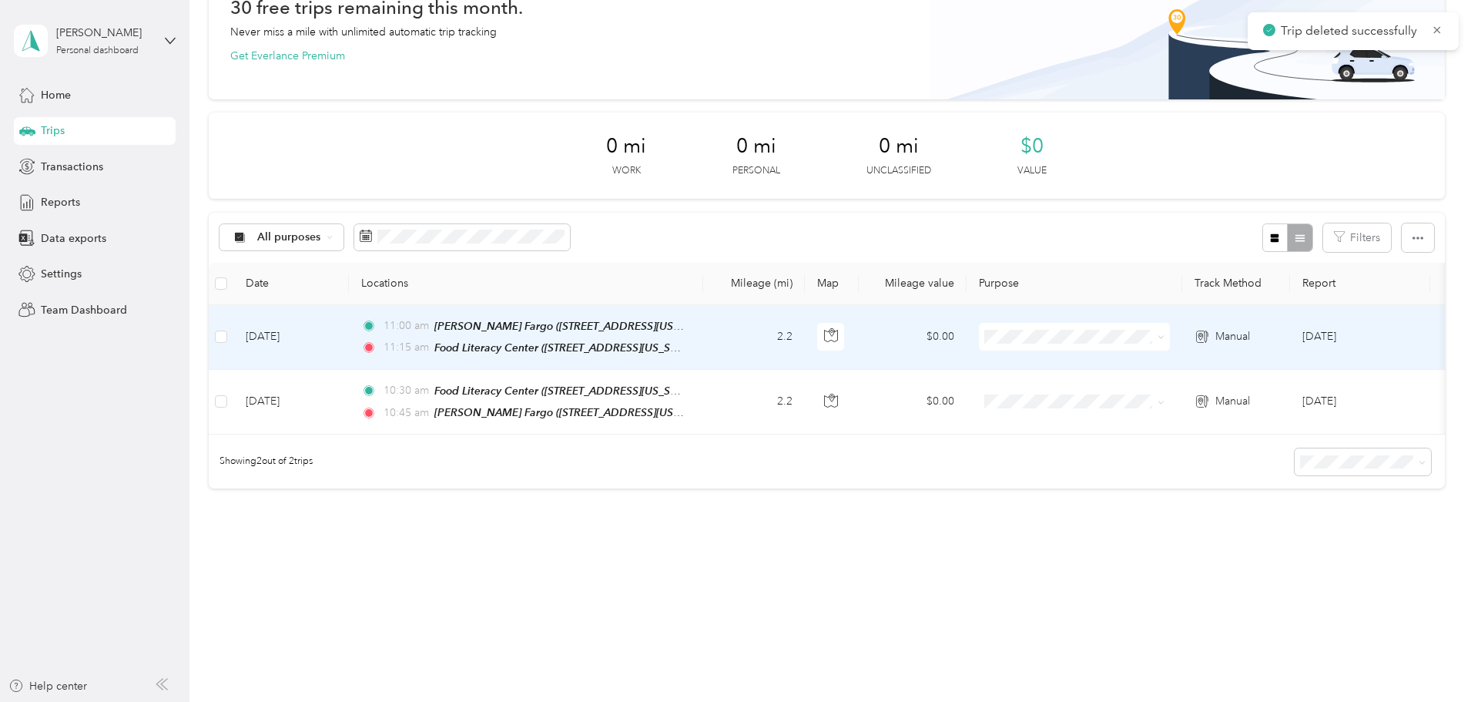  Describe the element at coordinates (754, 284) in the screenshot. I see `th: Mileage (mi)` at that location.